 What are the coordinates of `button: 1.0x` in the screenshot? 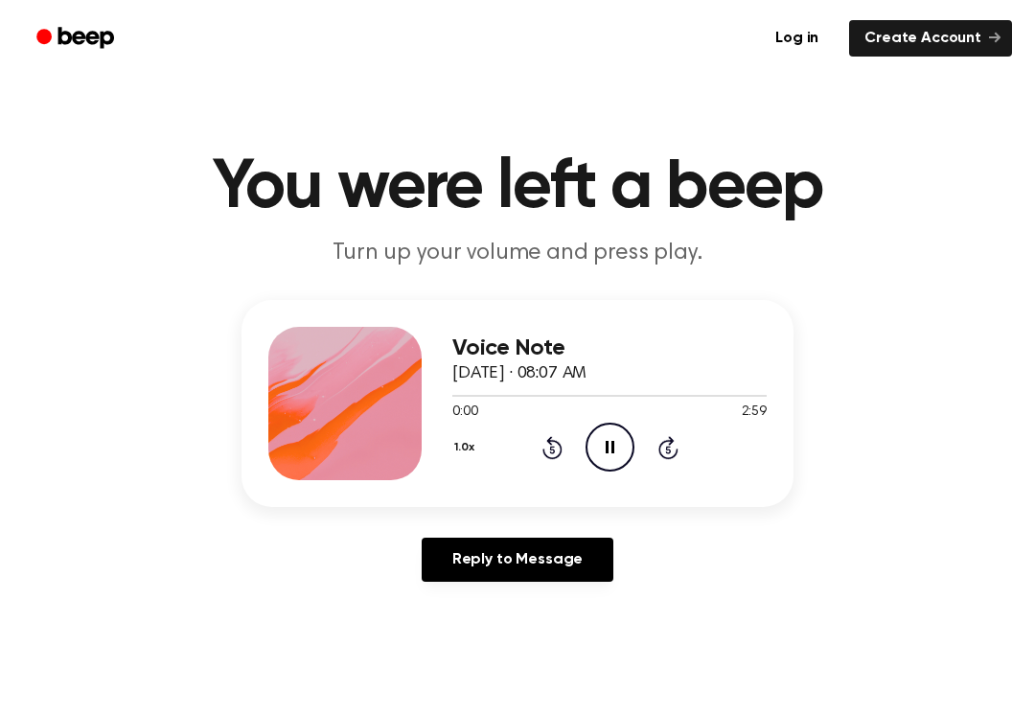 It's located at (467, 448).